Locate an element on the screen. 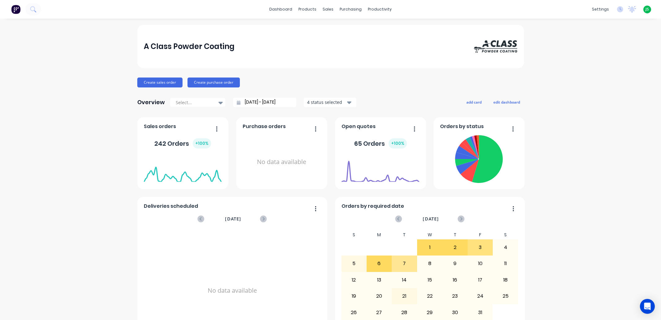 Image resolution: width=661 pixels, height=320 pixels. button: edit dashboard is located at coordinates (507, 102).